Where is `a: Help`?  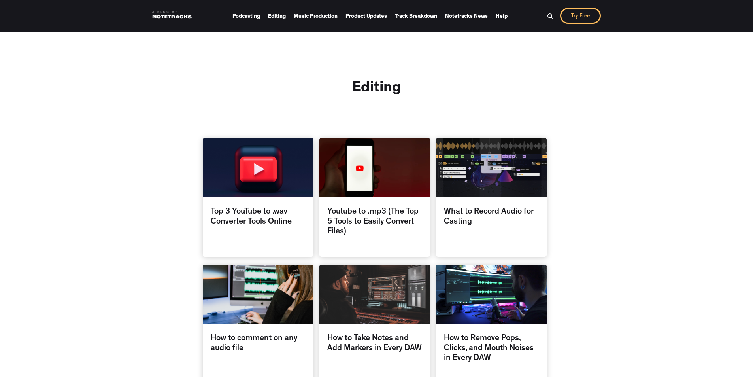
a: Help is located at coordinates (502, 16).